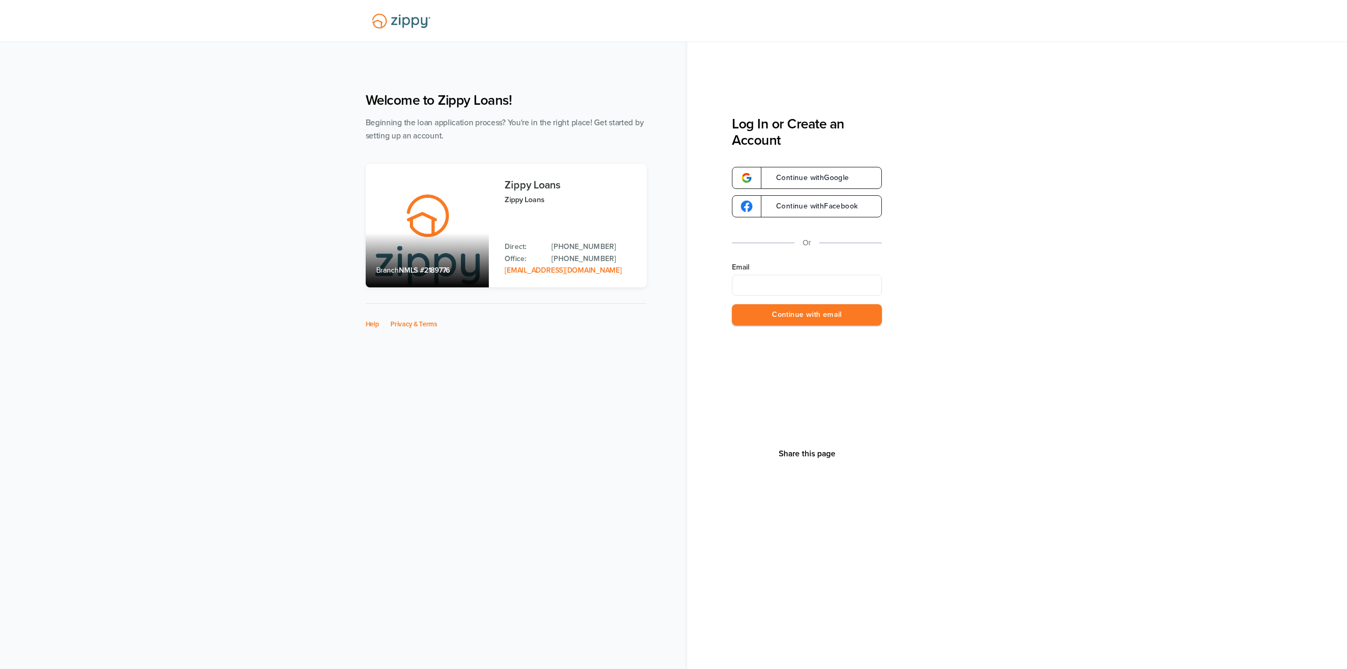 The image size is (1347, 669). Describe the element at coordinates (388, 270) in the screenshot. I see `span: Branch` at that location.